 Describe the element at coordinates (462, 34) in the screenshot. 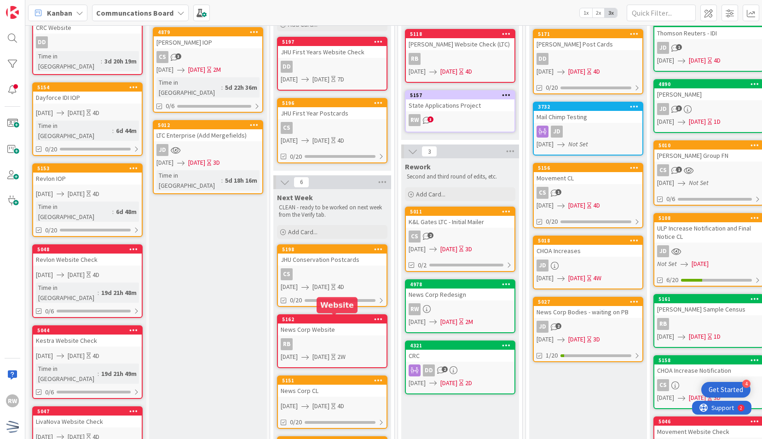

I see `div: 5118` at that location.